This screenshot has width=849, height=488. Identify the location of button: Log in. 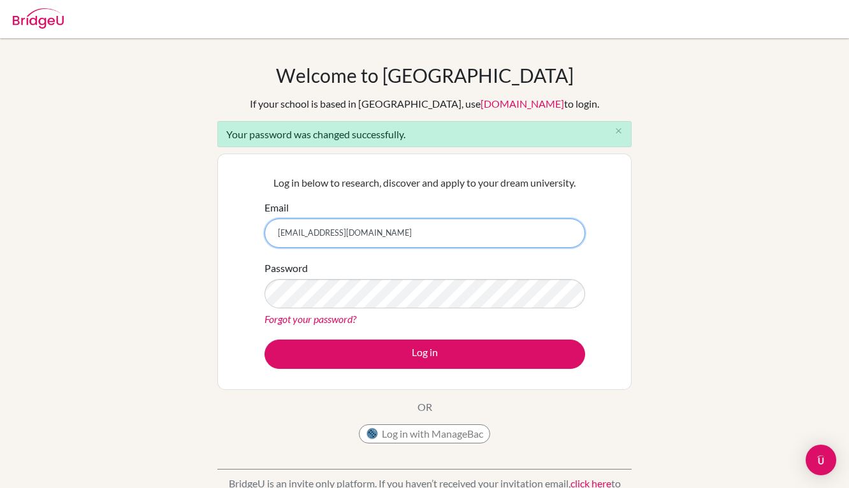
(424, 354).